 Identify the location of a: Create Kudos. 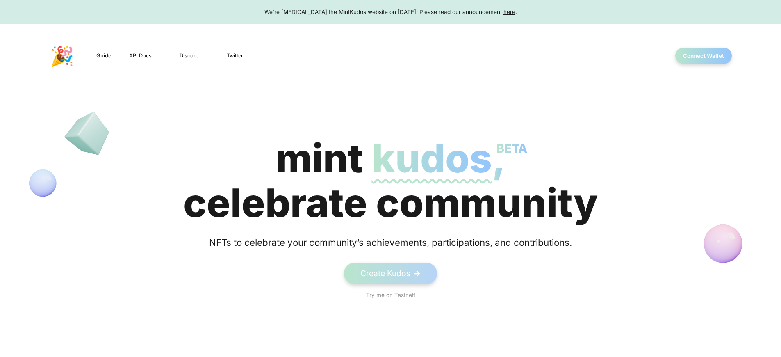
(390, 273).